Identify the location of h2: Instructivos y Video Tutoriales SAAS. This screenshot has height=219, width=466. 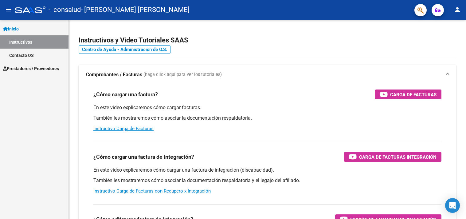
(267, 40).